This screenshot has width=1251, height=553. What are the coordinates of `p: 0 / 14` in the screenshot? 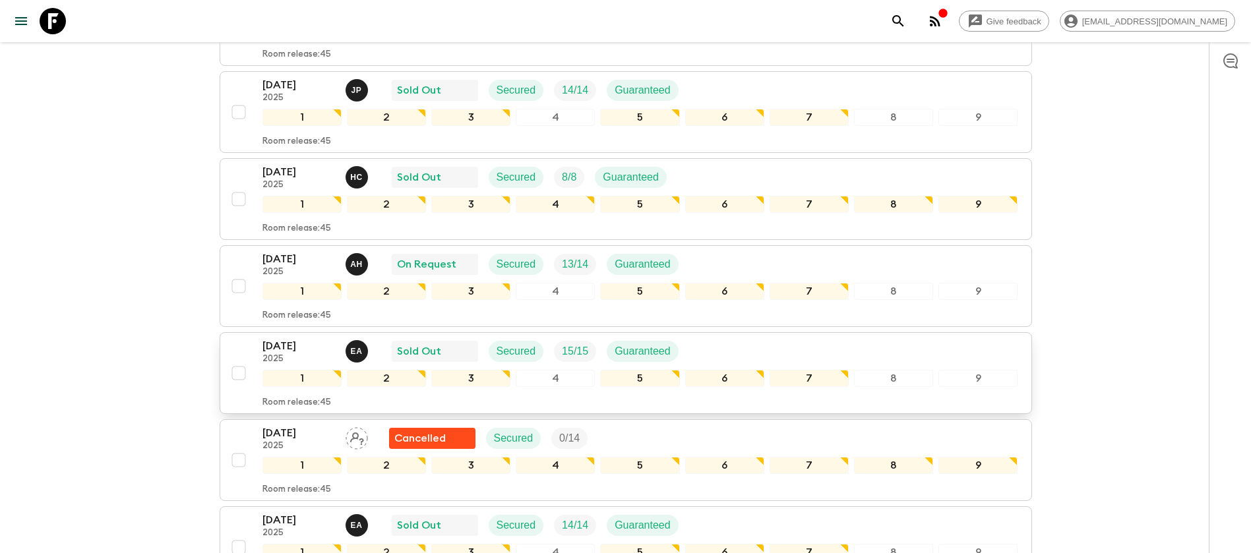 It's located at (569, 438).